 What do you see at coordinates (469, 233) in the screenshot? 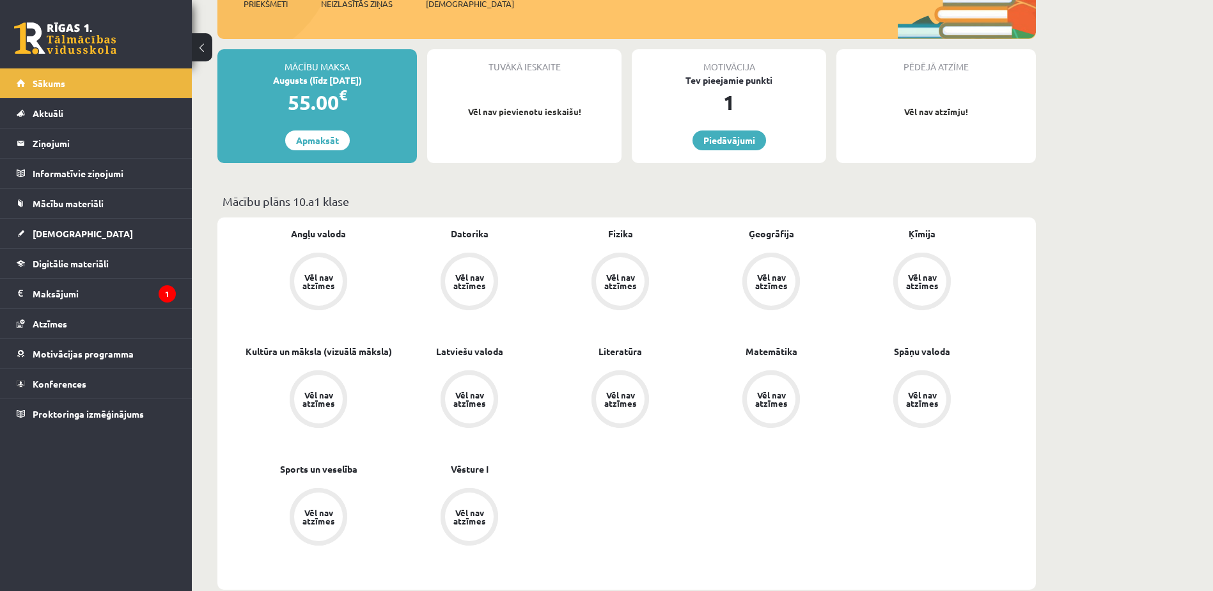
I see `a: Datorika` at bounding box center [469, 233].